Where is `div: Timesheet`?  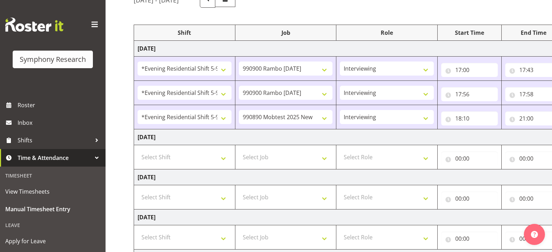
div: Timesheet is located at coordinates (53, 175).